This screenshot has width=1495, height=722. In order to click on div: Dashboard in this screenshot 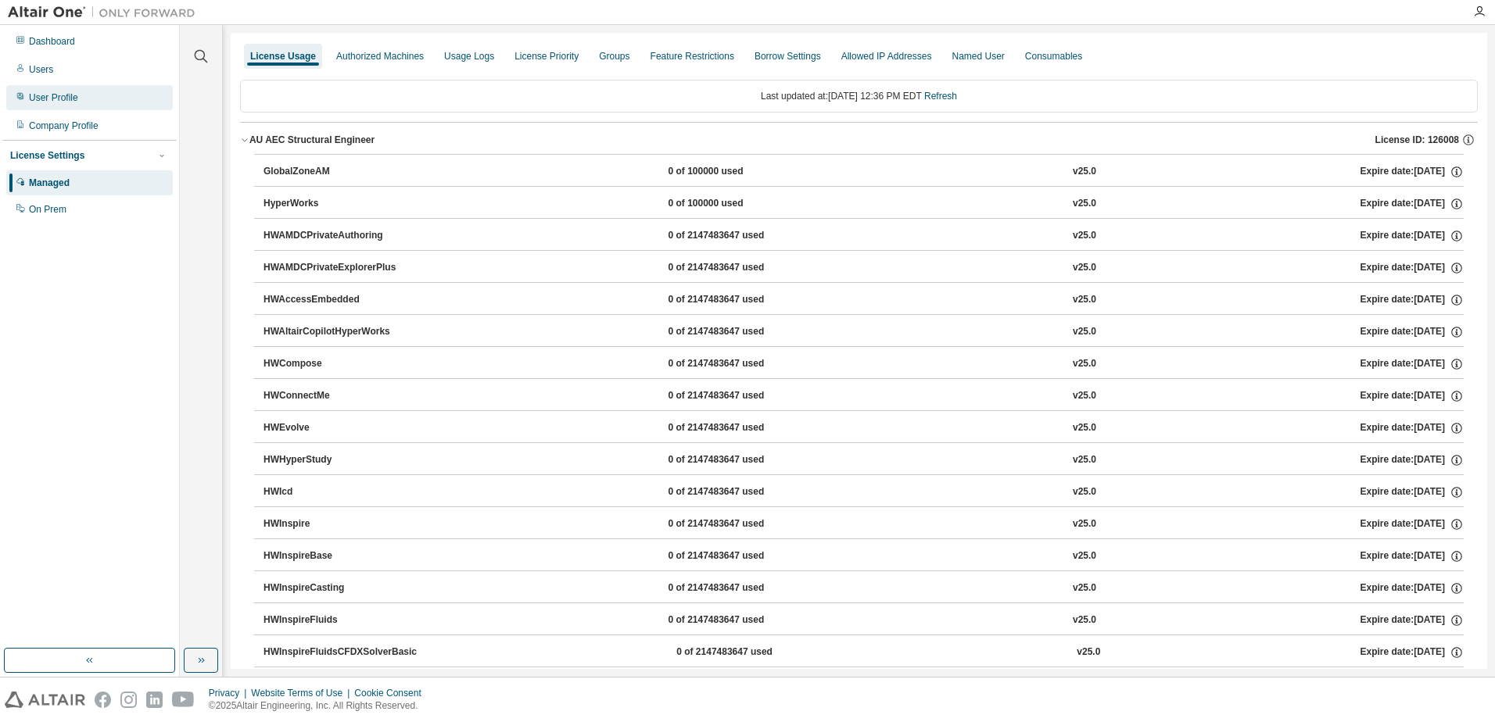, I will do `click(52, 41)`.